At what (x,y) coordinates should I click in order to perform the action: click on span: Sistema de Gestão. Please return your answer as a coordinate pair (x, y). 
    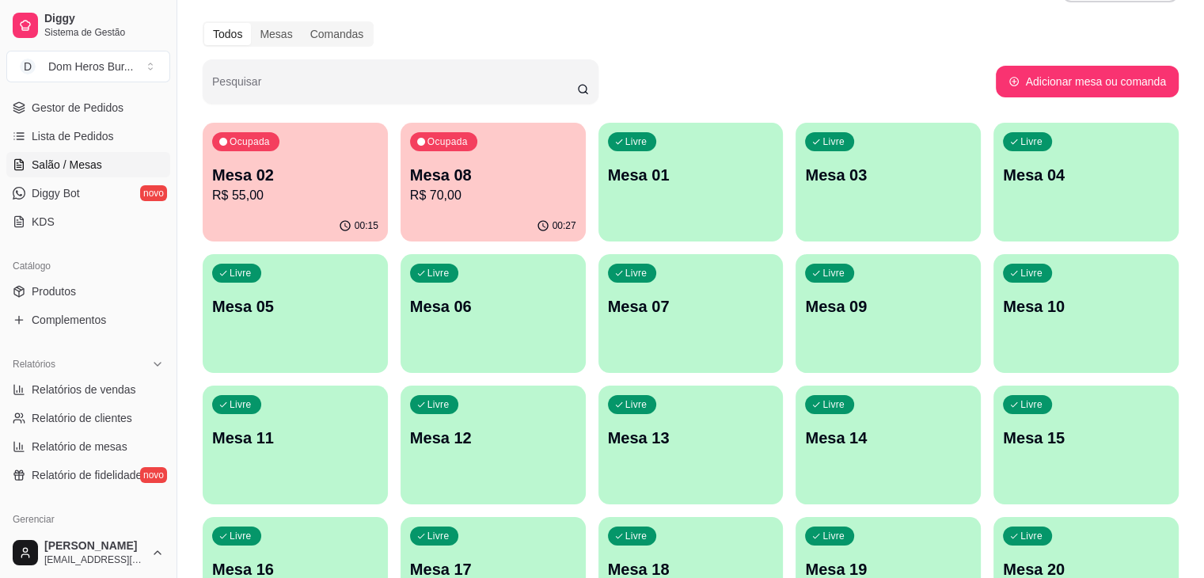
    Looking at the image, I should click on (104, 32).